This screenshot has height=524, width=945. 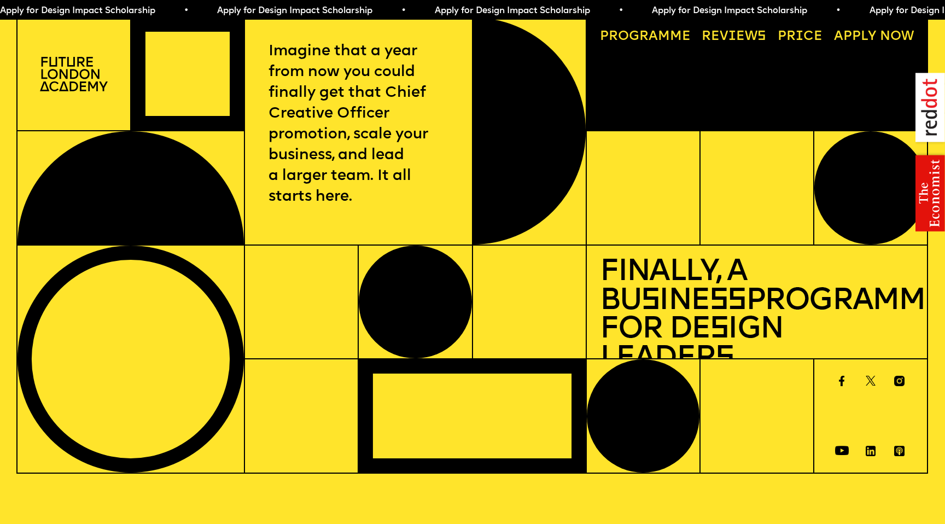 I want to click on span: A, so click(x=838, y=37).